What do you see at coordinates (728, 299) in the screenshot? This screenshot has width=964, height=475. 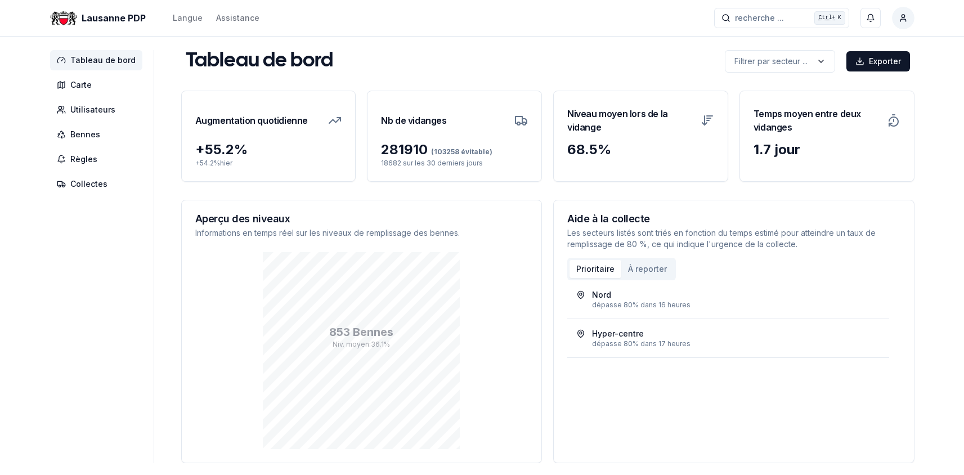 I see `a: Norddépasse 80% dans 16 heures` at bounding box center [728, 299].